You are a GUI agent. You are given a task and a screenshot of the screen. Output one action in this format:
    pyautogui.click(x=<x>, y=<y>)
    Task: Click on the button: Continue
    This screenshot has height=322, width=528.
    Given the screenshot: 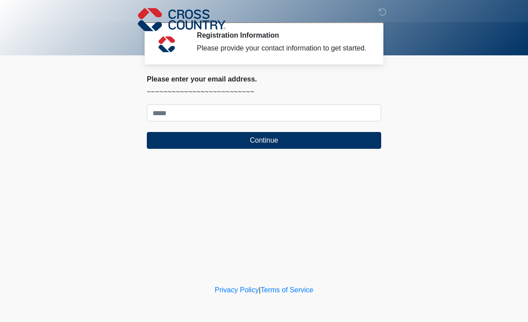 What is the action you would take?
    pyautogui.click(x=264, y=140)
    